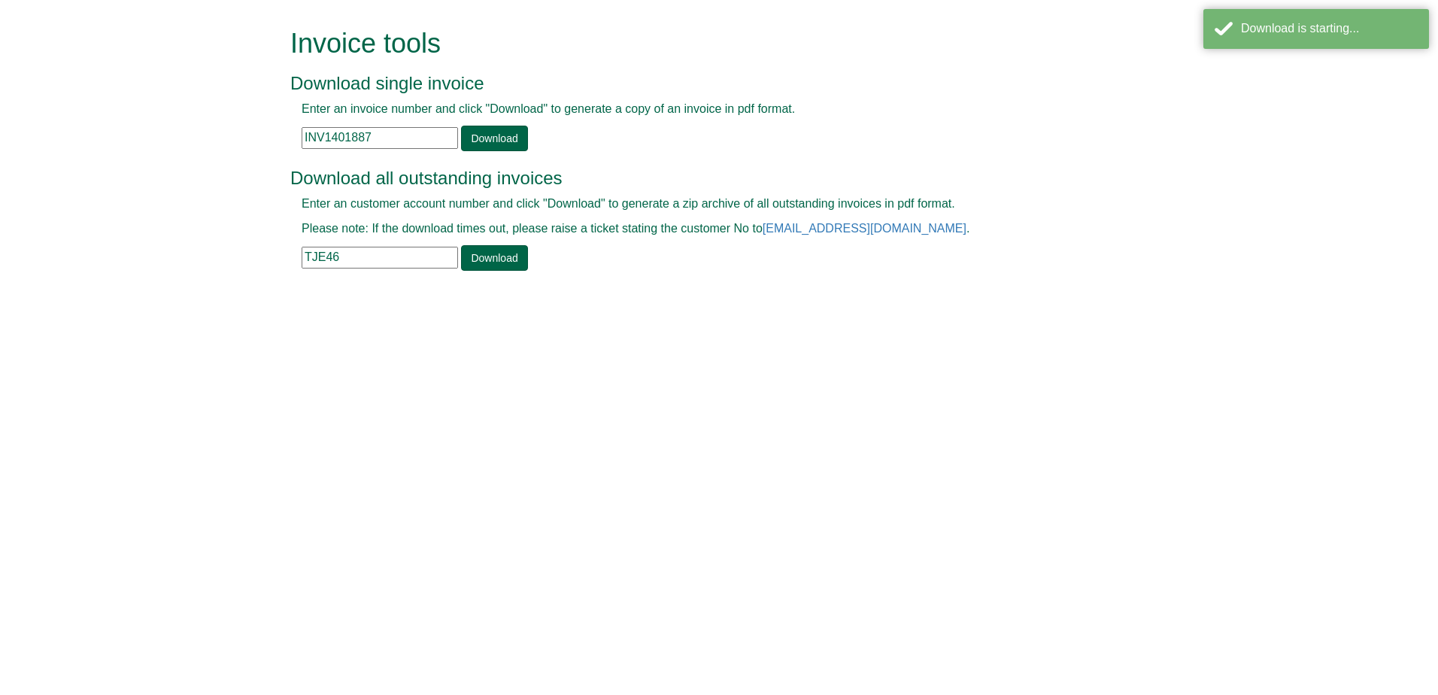 This screenshot has height=695, width=1438. I want to click on p: Please note: If the download times out, please raise a ticket stating the customer No to ., so click(701, 229).